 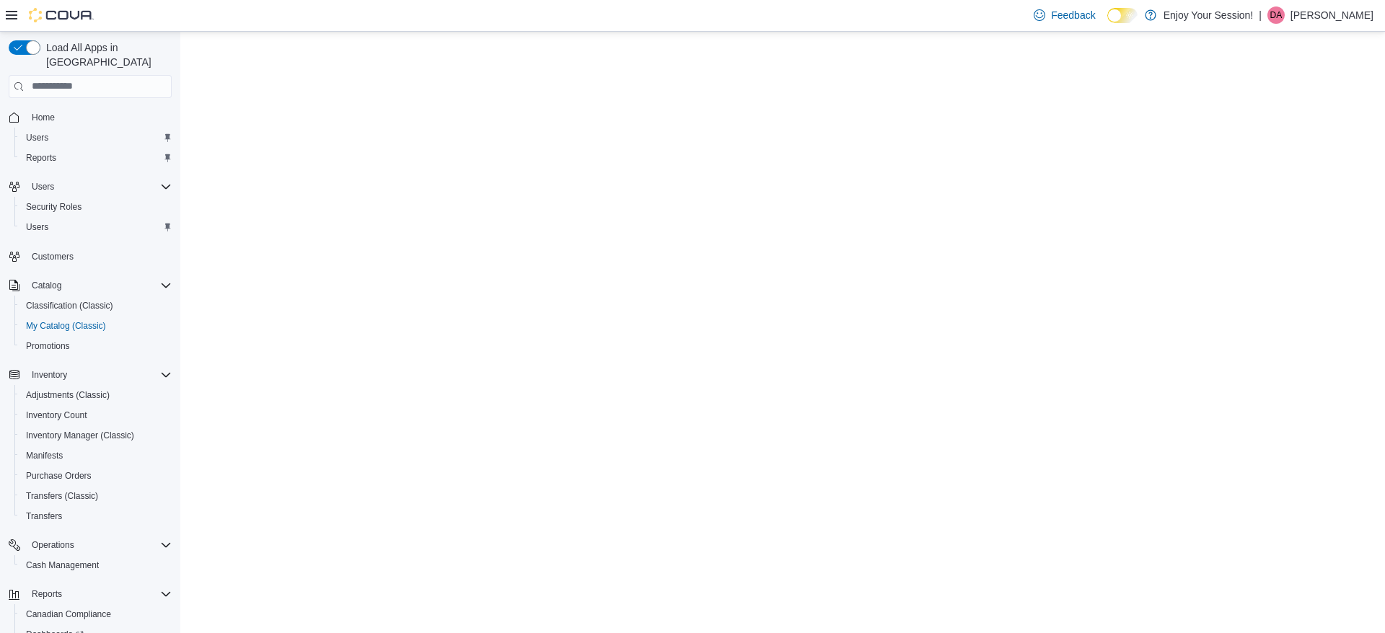 What do you see at coordinates (62, 566) in the screenshot?
I see `a: Cash Management` at bounding box center [62, 566].